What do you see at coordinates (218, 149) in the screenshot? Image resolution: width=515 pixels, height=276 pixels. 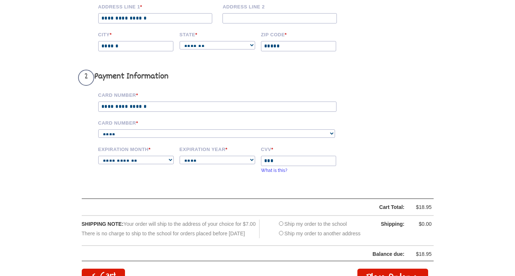 I see `label: Expiration Year` at bounding box center [218, 149].